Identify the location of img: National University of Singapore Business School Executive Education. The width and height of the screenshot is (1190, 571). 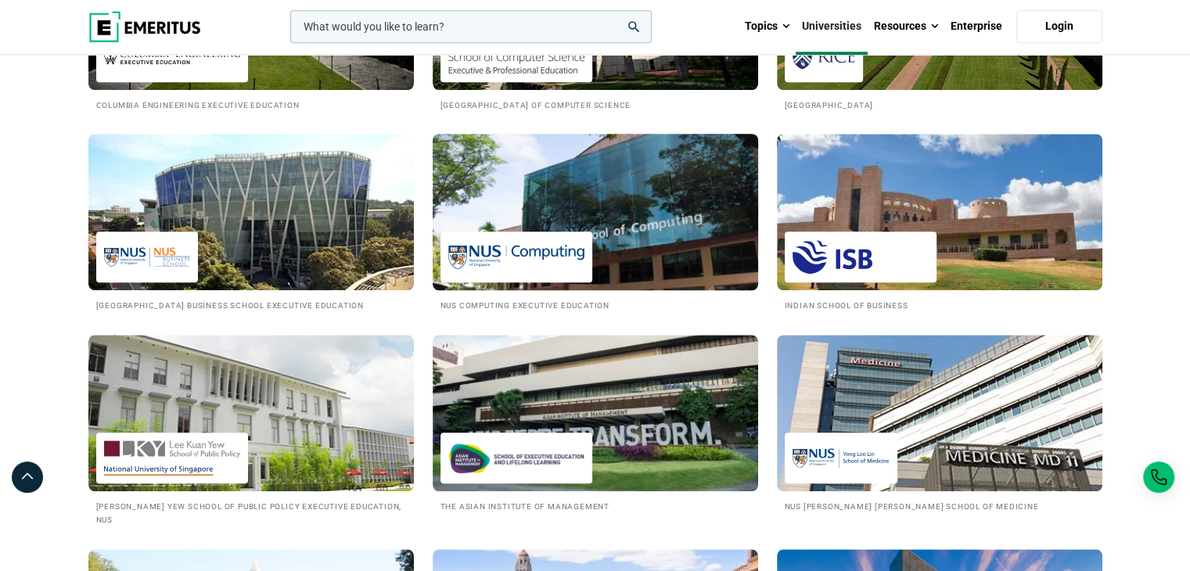
(147, 257).